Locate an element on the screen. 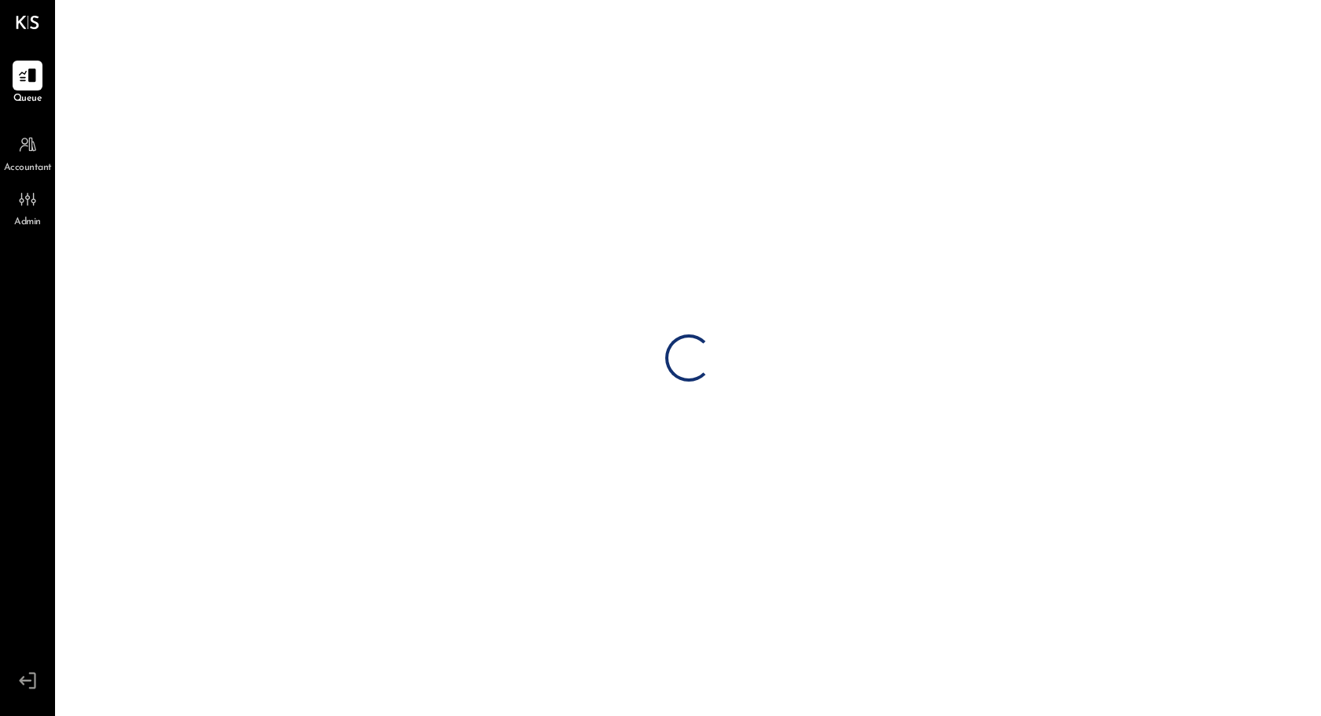  span: Queue is located at coordinates (28, 99).